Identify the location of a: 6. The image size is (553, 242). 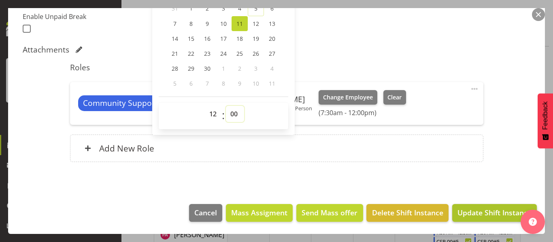
(272, 8).